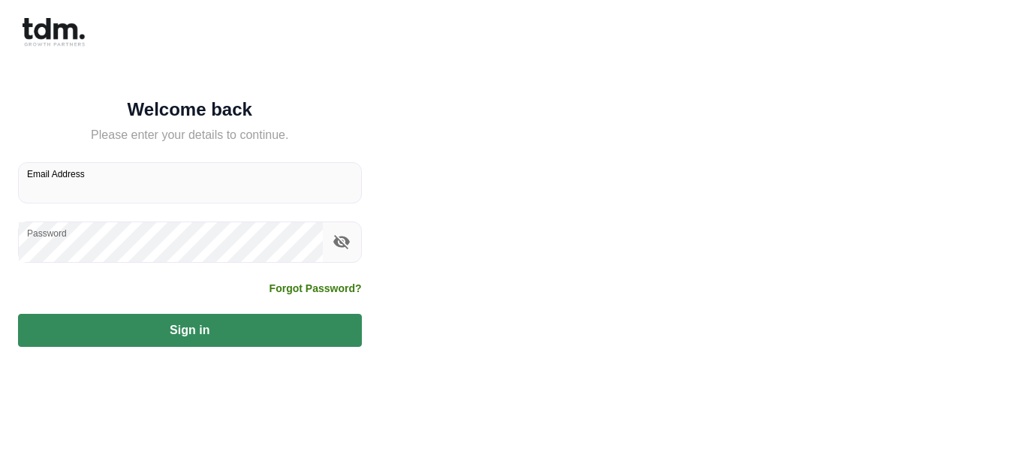  Describe the element at coordinates (342, 242) in the screenshot. I see `button: toggle password visibility` at that location.